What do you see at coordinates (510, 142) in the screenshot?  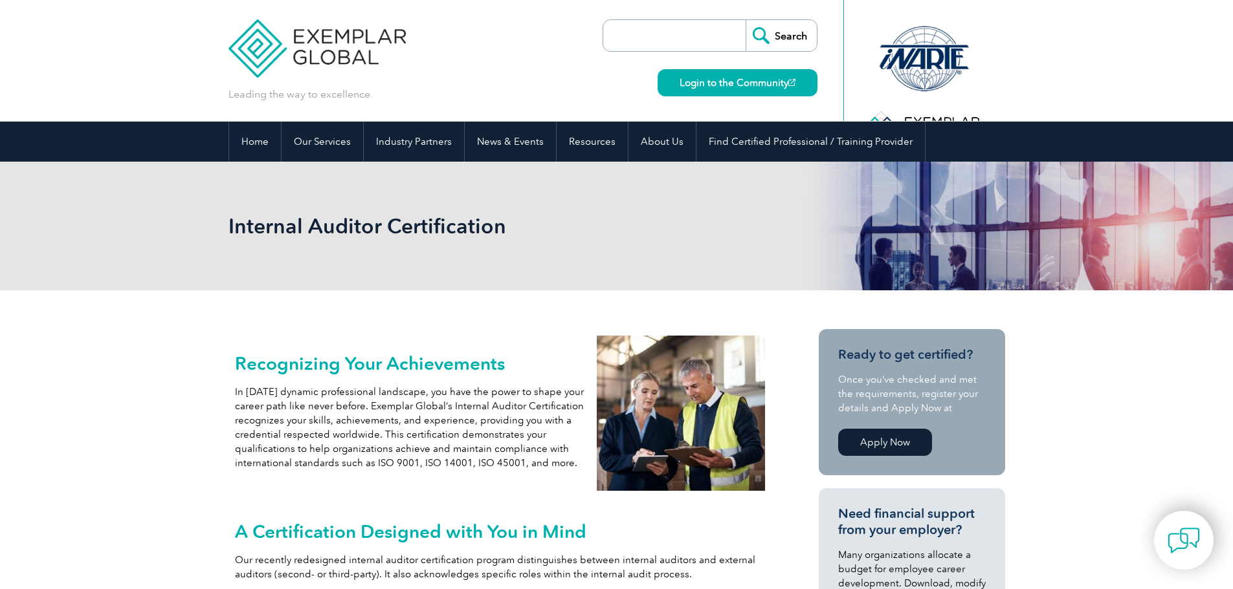 I see `a: News & Events` at bounding box center [510, 142].